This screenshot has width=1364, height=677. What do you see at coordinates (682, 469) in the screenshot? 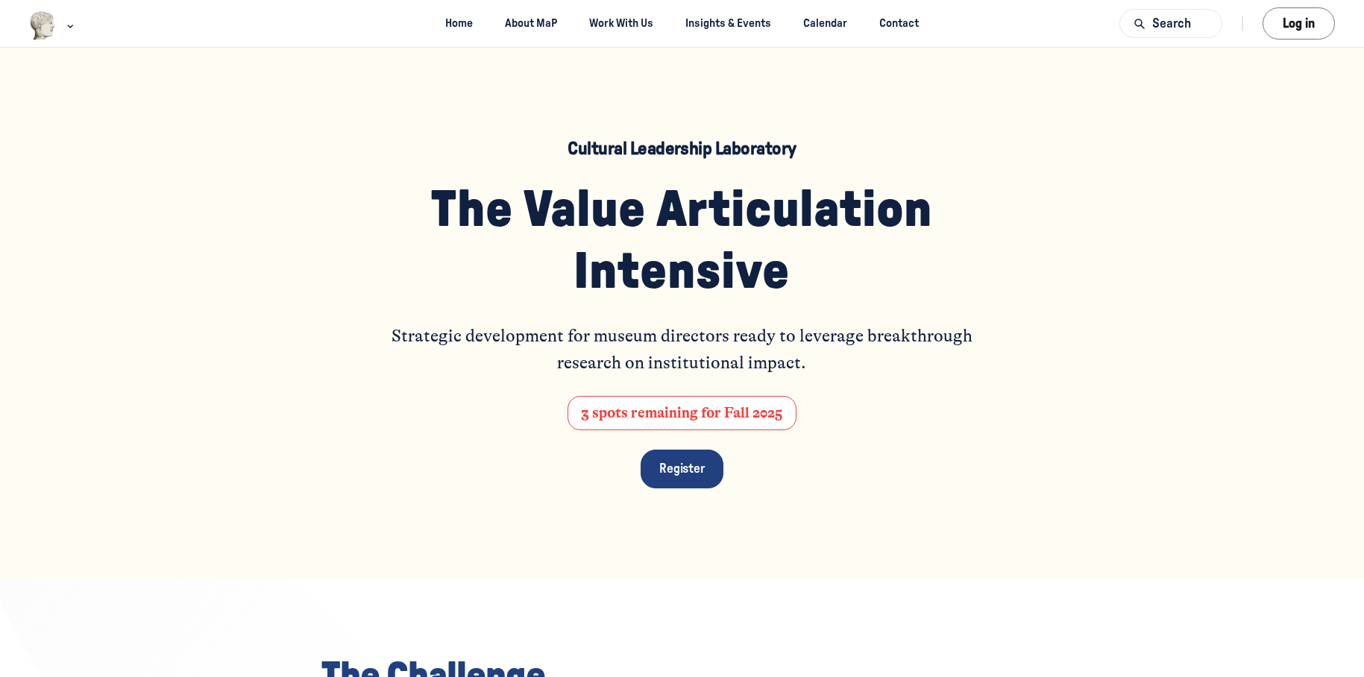
I see `a: Register` at bounding box center [682, 469].